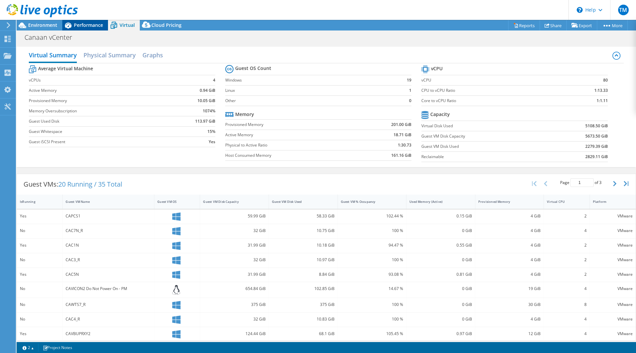 This screenshot has width=636, height=353. I want to click on span: 3, so click(601, 182).